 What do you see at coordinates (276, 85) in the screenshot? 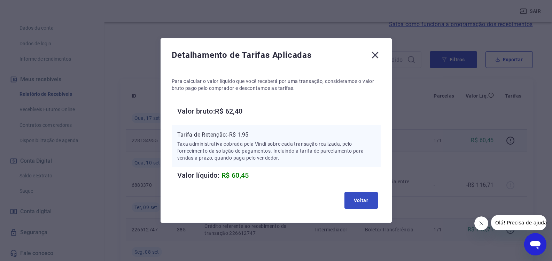
I see `p: Para calcular o valor líquido que você receberá por uma transação, consideramos o valor bruto pag...` at bounding box center [276, 85].